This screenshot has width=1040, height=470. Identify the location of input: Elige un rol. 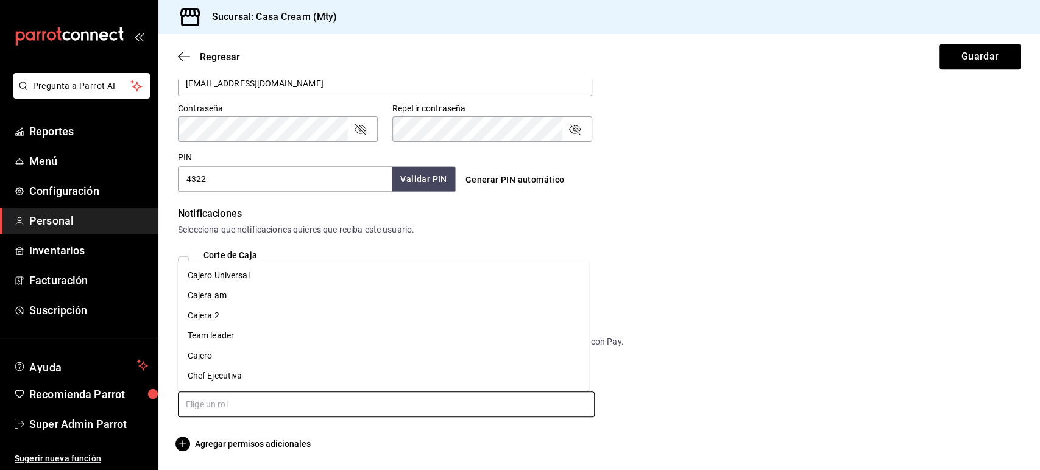
(386, 405).